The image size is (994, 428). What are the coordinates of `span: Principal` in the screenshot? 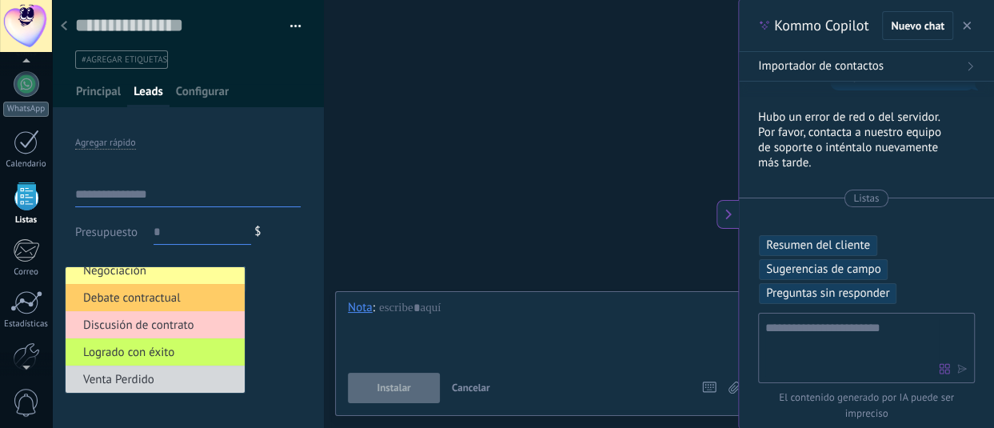 It's located at (98, 95).